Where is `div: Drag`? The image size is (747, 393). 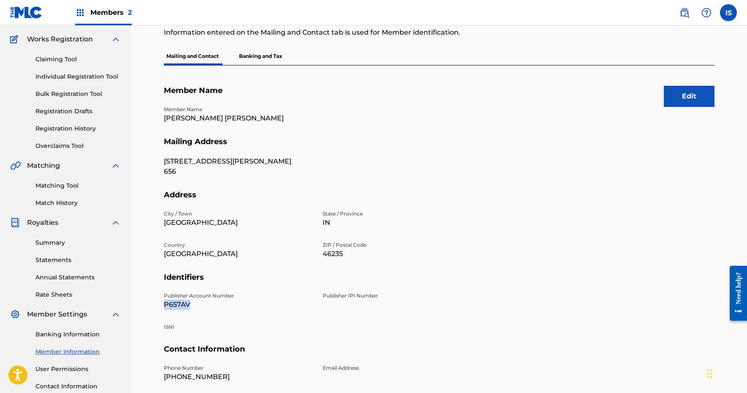
div: Drag is located at coordinates (710, 374).